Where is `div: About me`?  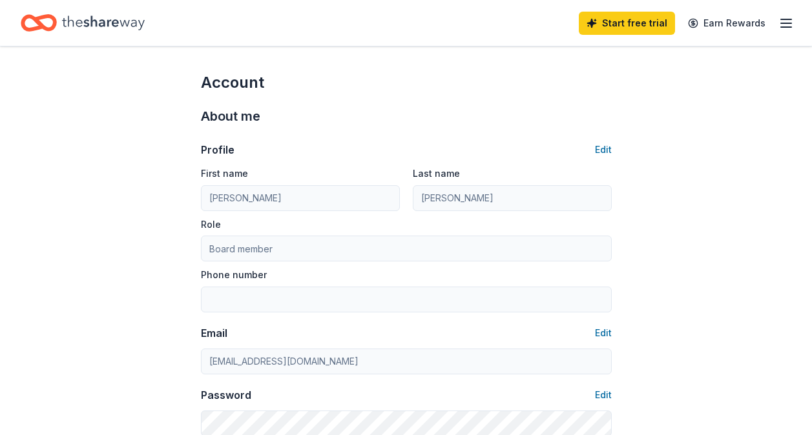
div: About me is located at coordinates (406, 116).